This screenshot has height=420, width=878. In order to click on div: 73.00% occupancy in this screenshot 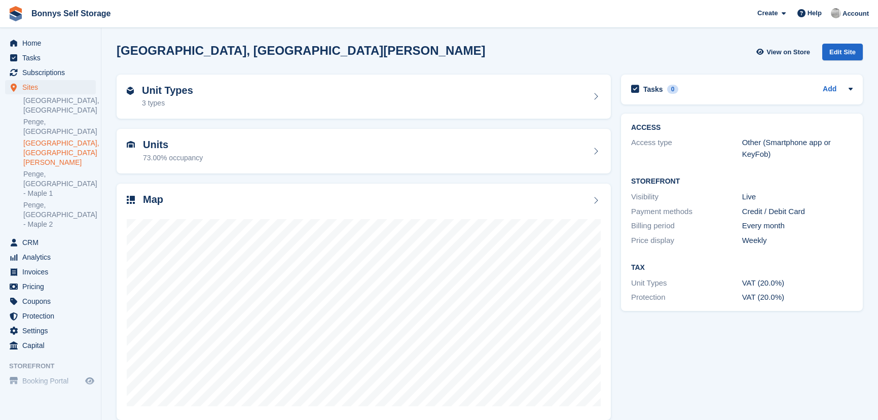, I will do `click(173, 158)`.